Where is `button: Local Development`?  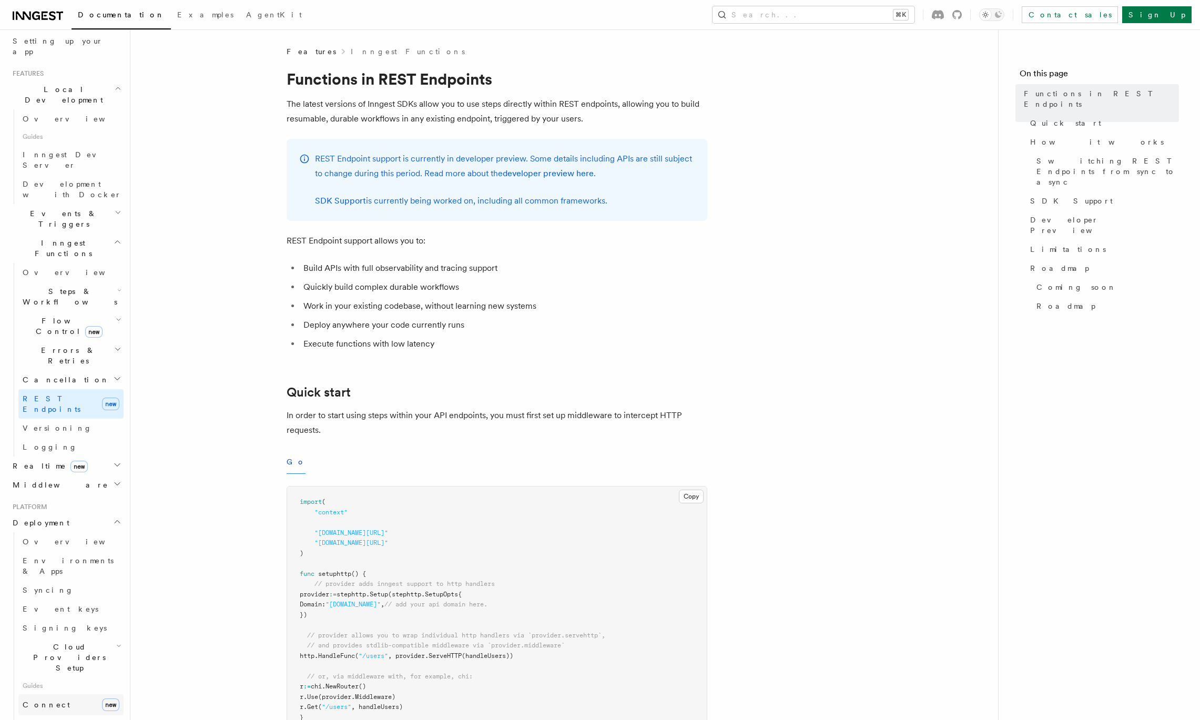
button: Local Development is located at coordinates (66, 95).